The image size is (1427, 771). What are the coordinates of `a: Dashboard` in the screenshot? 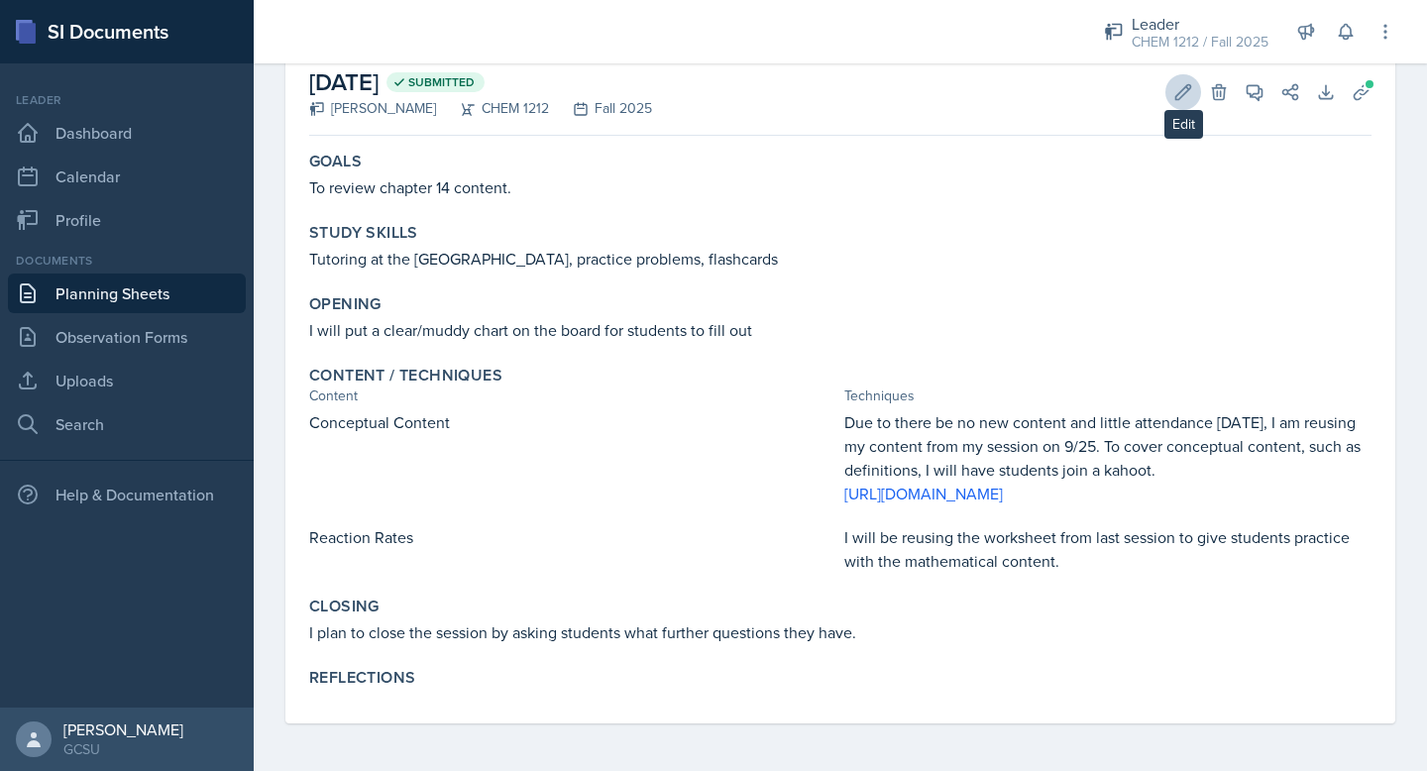 It's located at (127, 133).